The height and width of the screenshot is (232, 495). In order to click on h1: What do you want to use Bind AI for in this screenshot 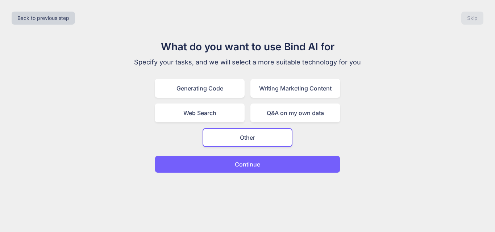, I will do `click(247, 47)`.